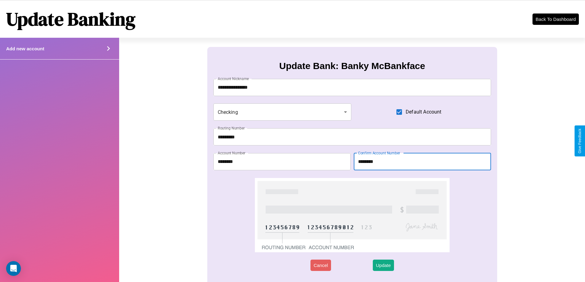 This screenshot has height=282, width=585. Describe the element at coordinates (282, 112) in the screenshot. I see `div: Checking` at that location.